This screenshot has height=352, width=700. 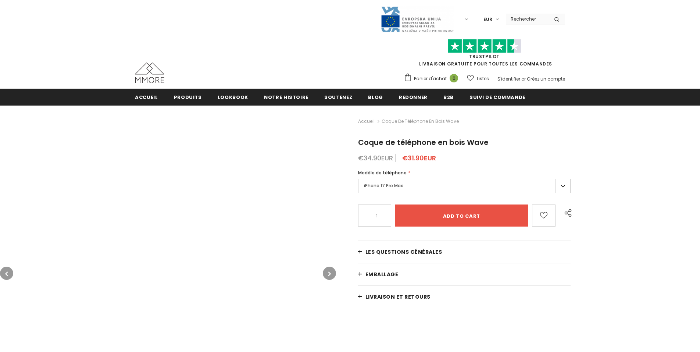 What do you see at coordinates (382, 274) in the screenshot?
I see `span: EMBALLAGE` at bounding box center [382, 274].